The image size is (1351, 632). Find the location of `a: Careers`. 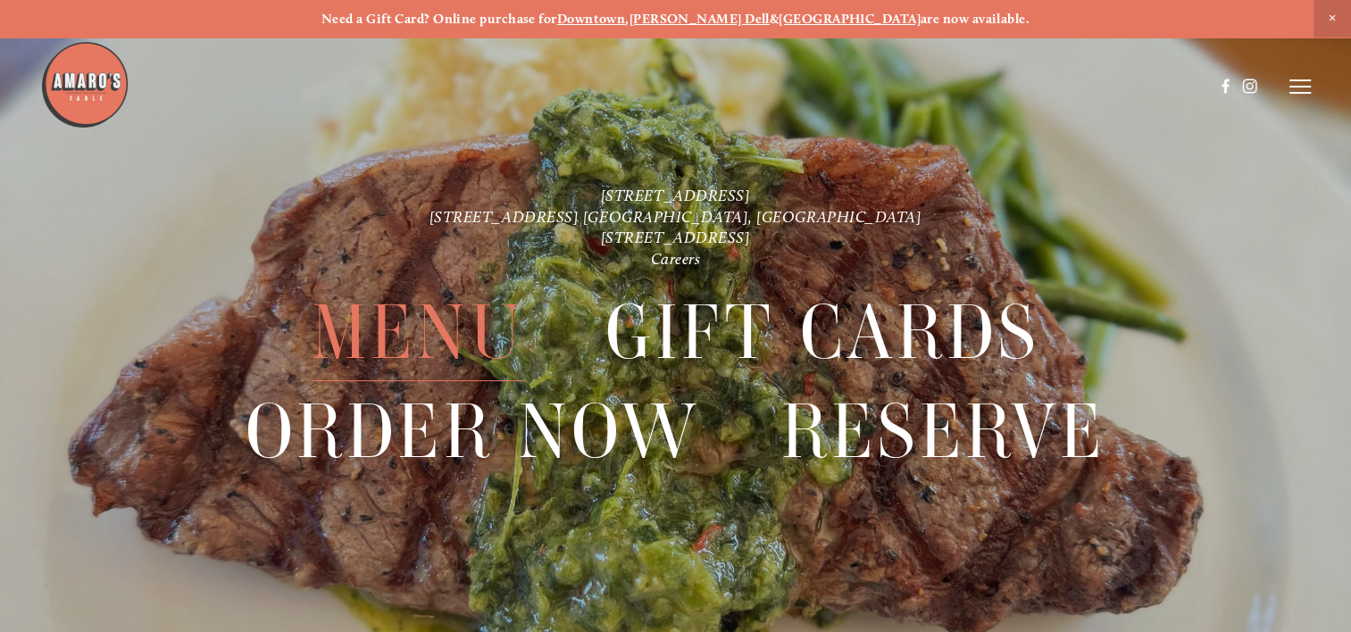

a: Careers is located at coordinates (676, 259).